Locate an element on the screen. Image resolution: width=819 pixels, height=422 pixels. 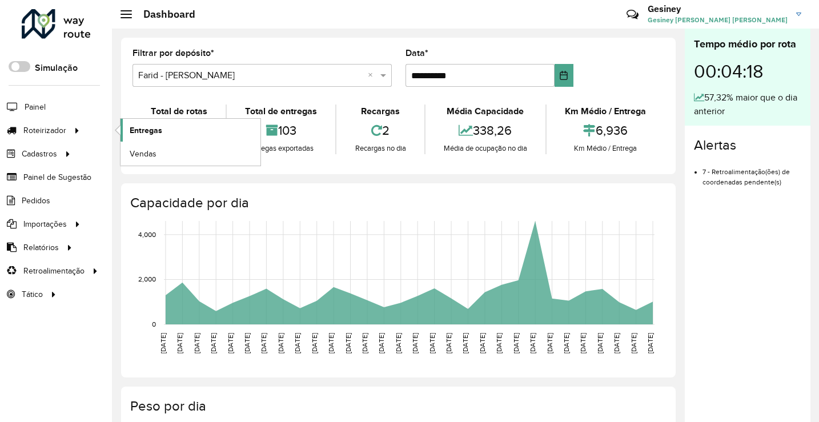
a: Entregas is located at coordinates (190, 130).